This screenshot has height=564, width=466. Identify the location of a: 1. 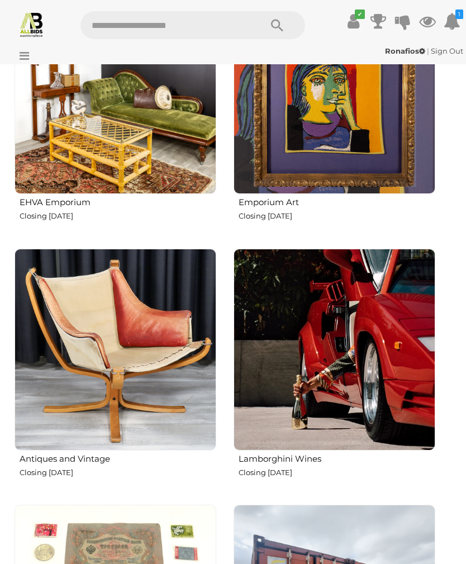
(452, 21).